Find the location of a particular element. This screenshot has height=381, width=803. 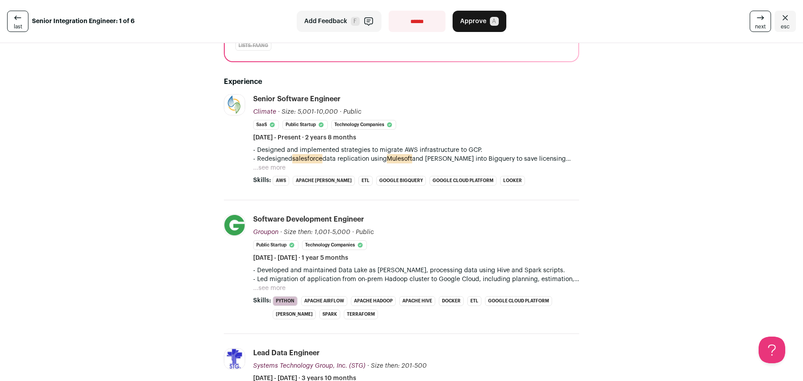

span: Approve is located at coordinates (473, 21).